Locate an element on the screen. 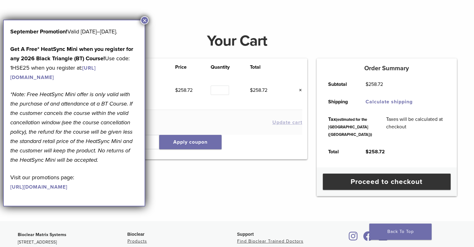  a: Proceed to checkout is located at coordinates (387, 181).